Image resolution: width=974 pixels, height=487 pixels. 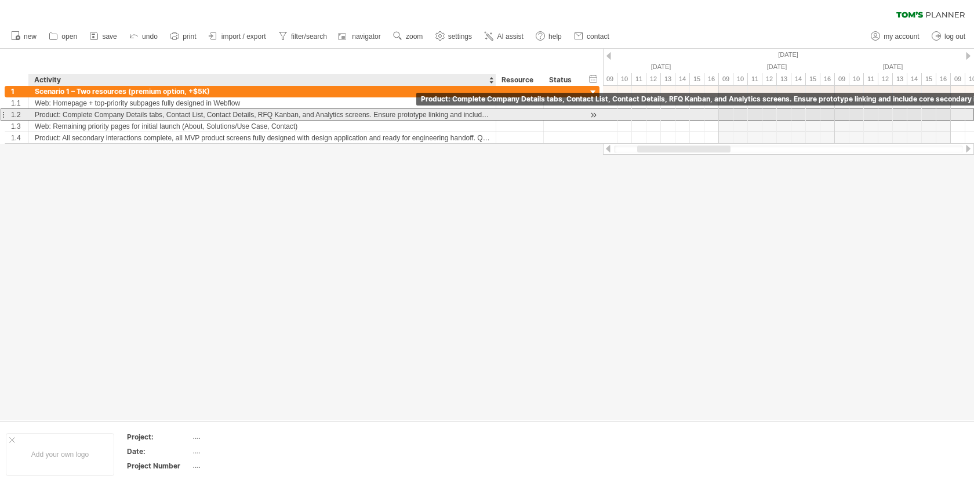 I want to click on span: settings, so click(x=460, y=37).